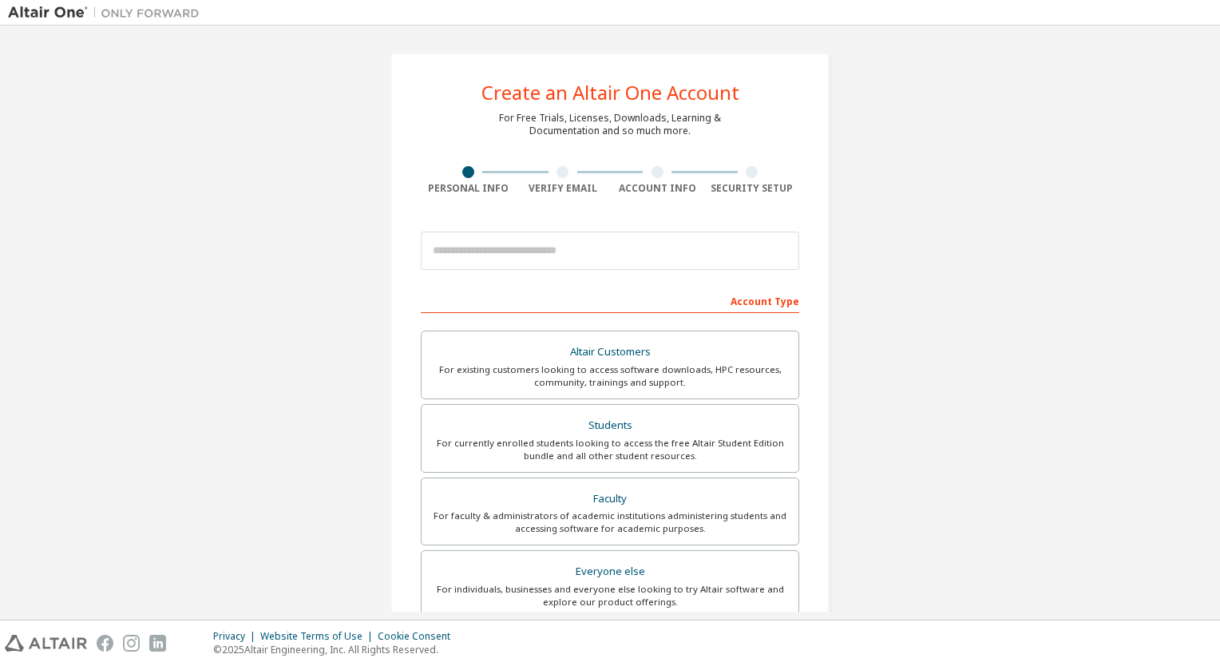 The width and height of the screenshot is (1220, 666). Describe the element at coordinates (157, 643) in the screenshot. I see `img: linkedin.svg` at that location.